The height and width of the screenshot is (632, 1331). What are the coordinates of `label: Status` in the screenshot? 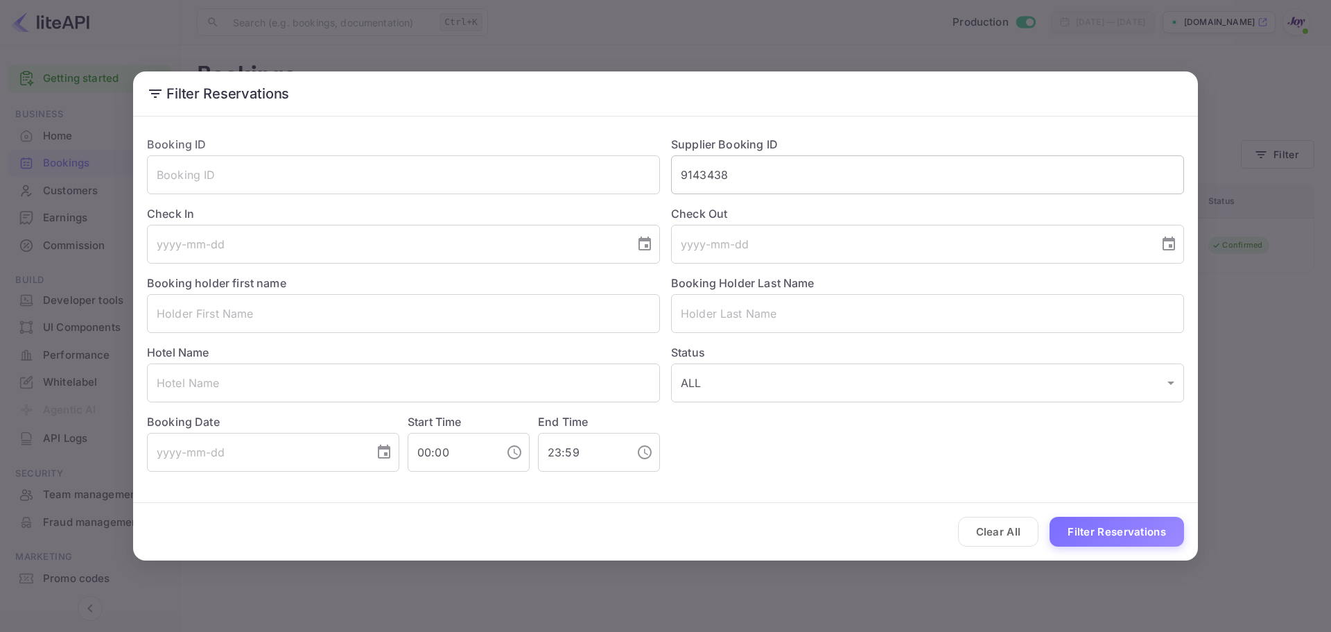 It's located at (928, 352).